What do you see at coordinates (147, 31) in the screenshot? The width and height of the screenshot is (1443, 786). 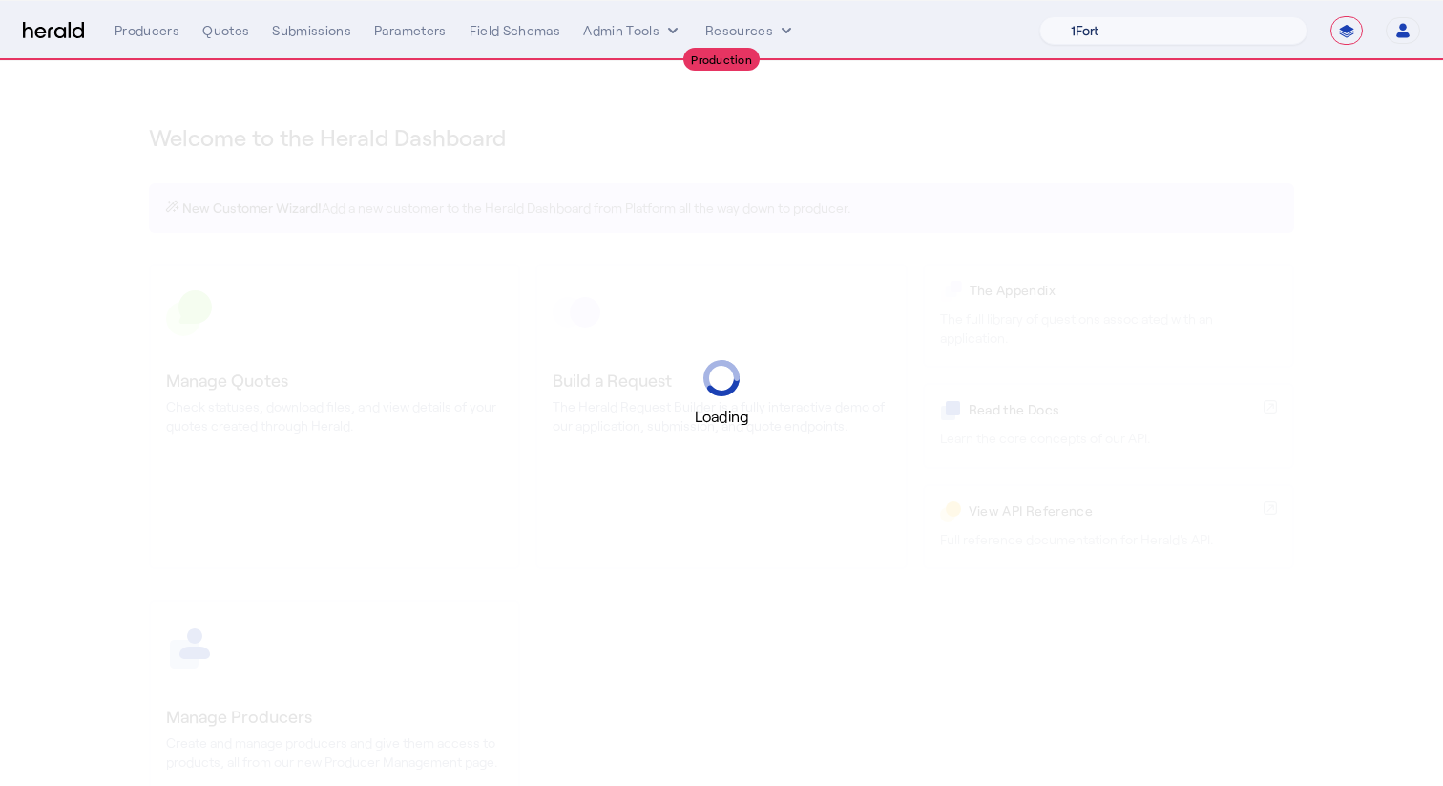 I see `div: Producers` at bounding box center [147, 31].